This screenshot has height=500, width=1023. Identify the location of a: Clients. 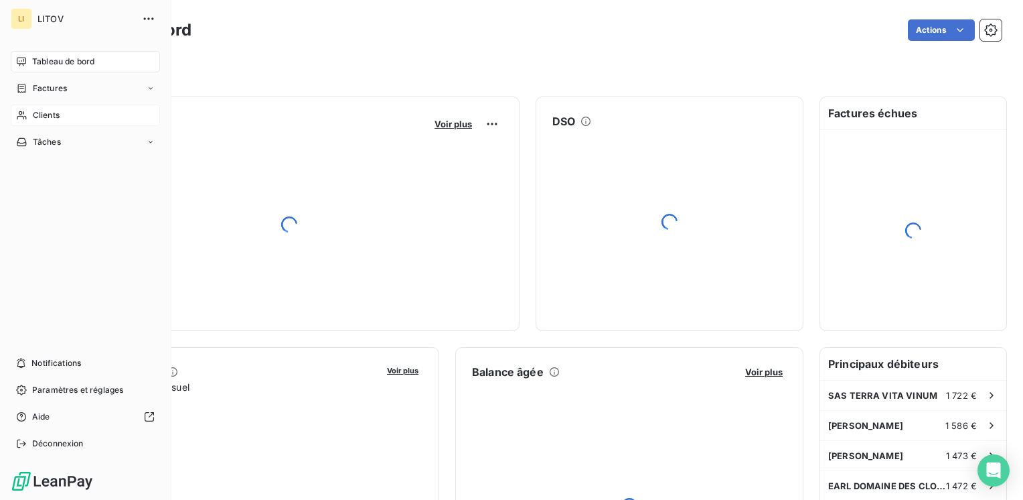
(85, 115).